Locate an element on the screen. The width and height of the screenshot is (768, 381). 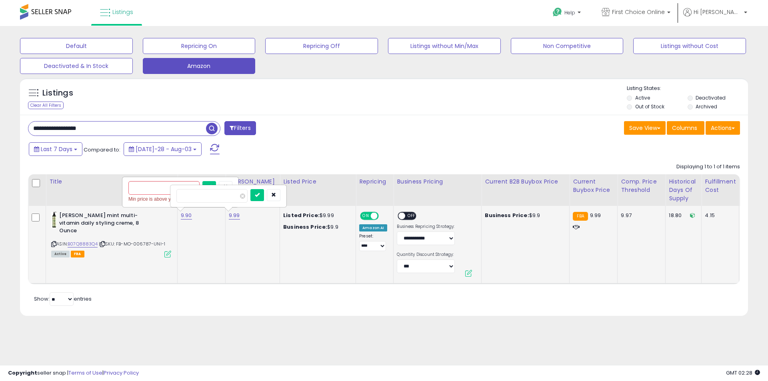
h5: Listings is located at coordinates (58, 93).